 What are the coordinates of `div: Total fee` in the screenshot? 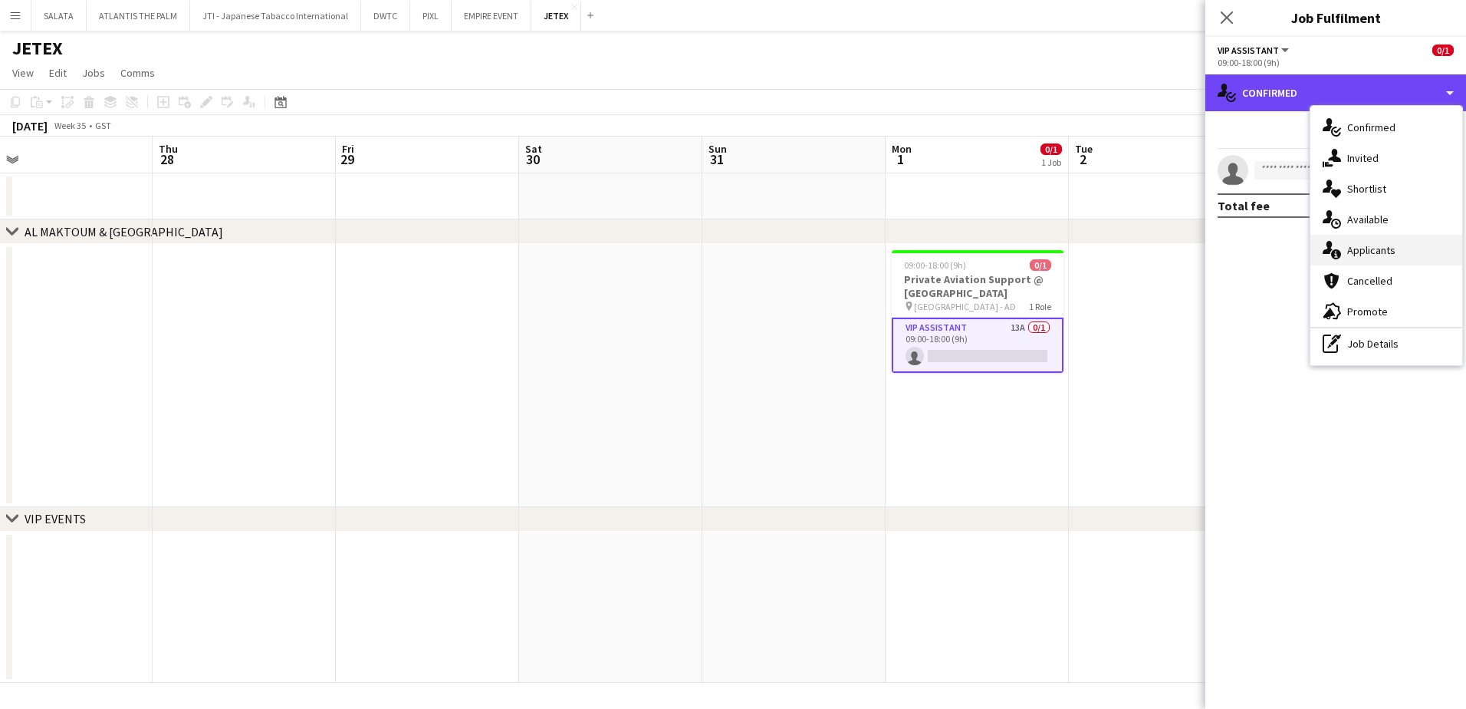 It's located at (1244, 206).